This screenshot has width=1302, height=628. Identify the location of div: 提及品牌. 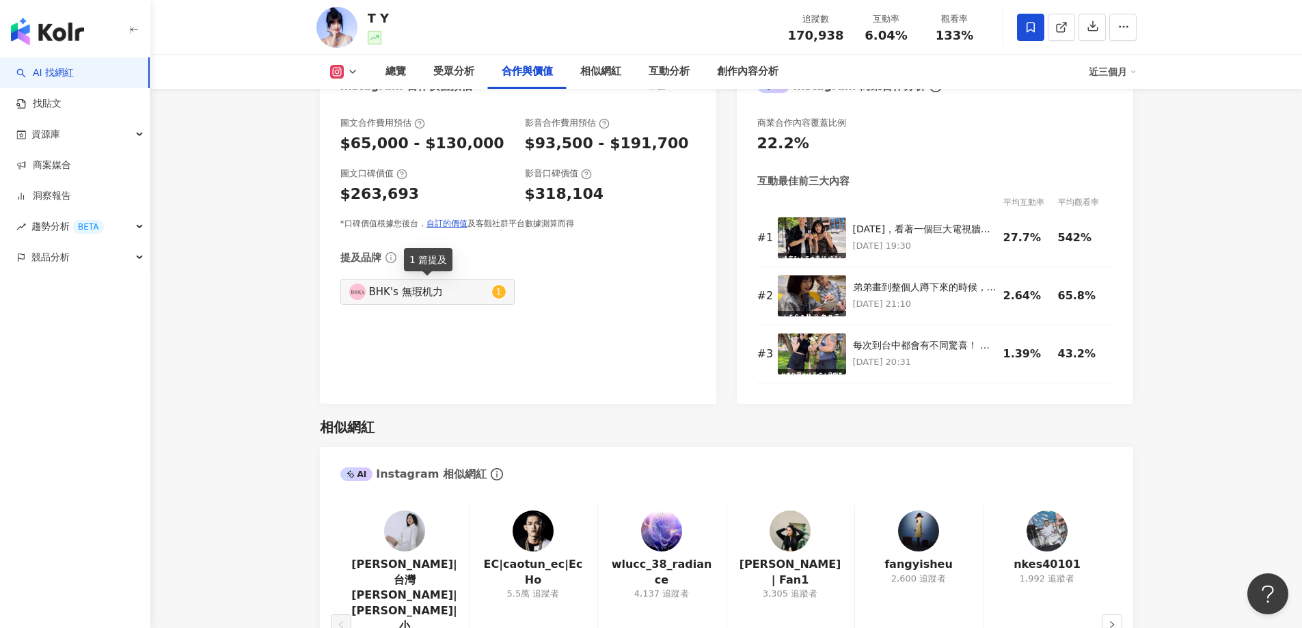
(361, 258).